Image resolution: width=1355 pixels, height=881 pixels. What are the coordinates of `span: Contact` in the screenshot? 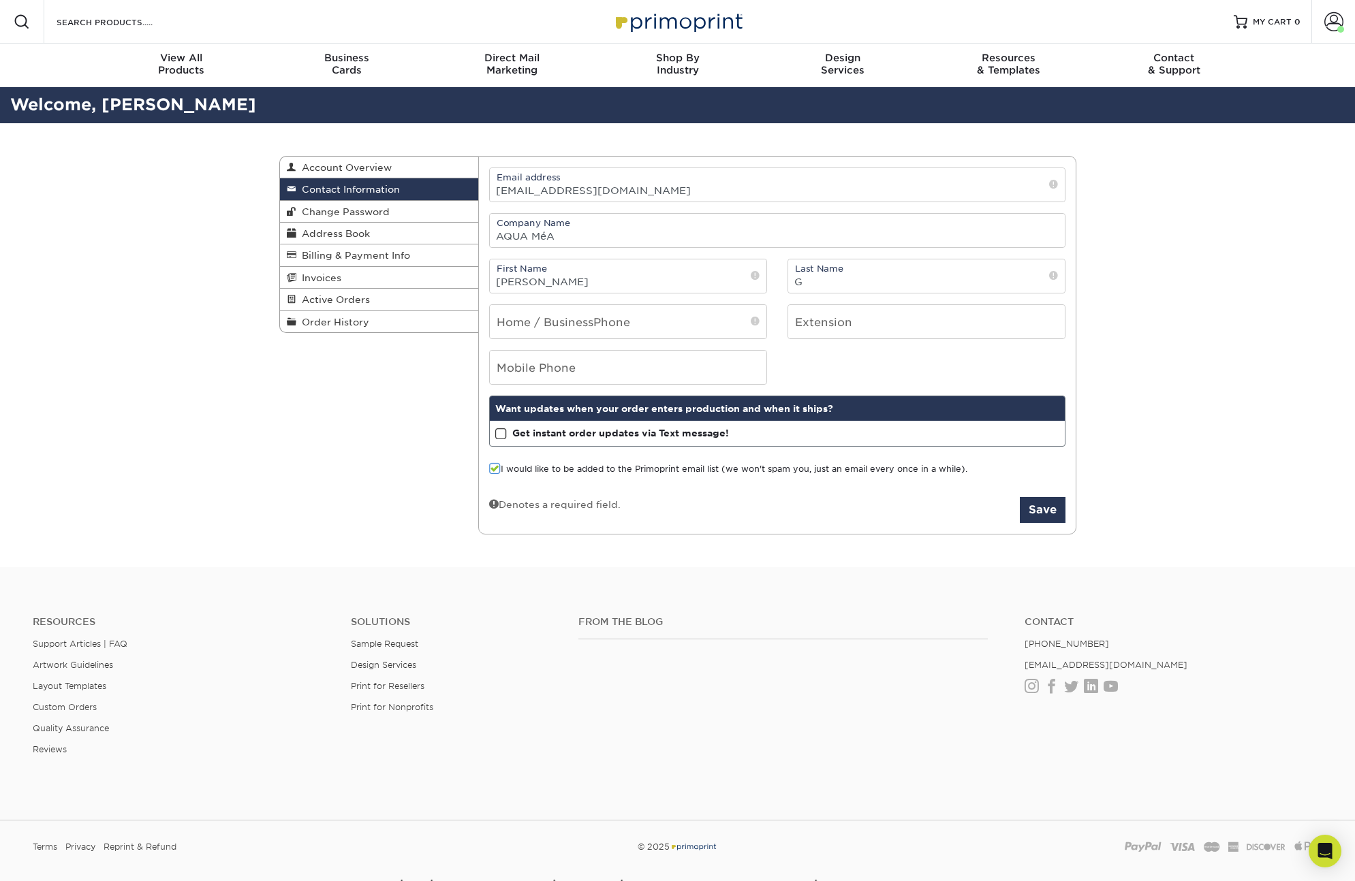 It's located at (1174, 58).